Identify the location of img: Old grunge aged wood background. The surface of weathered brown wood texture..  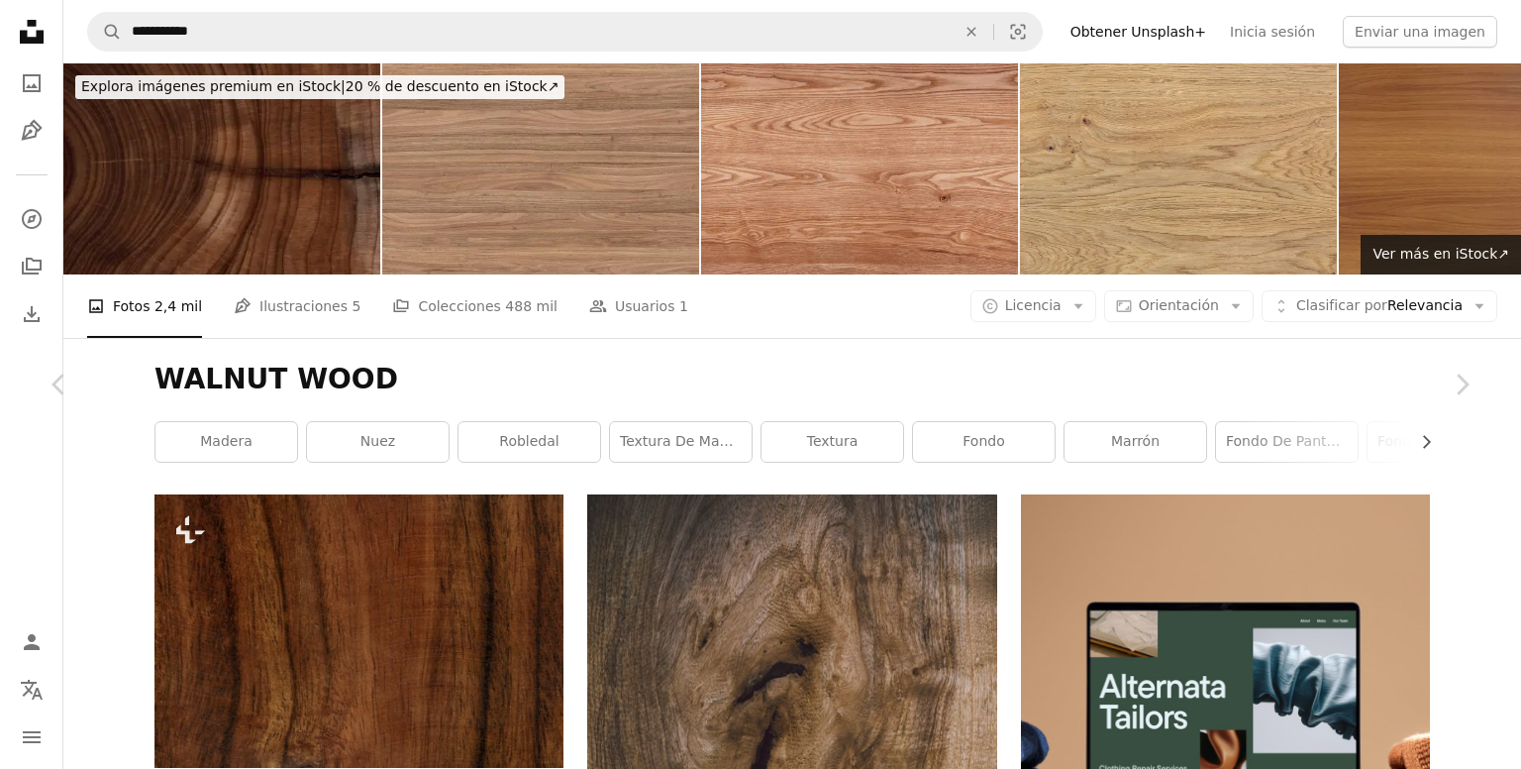
(222, 168).